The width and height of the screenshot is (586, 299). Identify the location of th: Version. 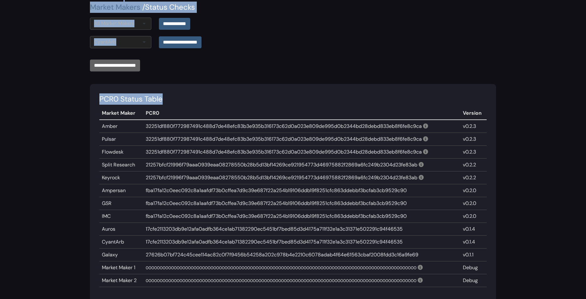
(474, 113).